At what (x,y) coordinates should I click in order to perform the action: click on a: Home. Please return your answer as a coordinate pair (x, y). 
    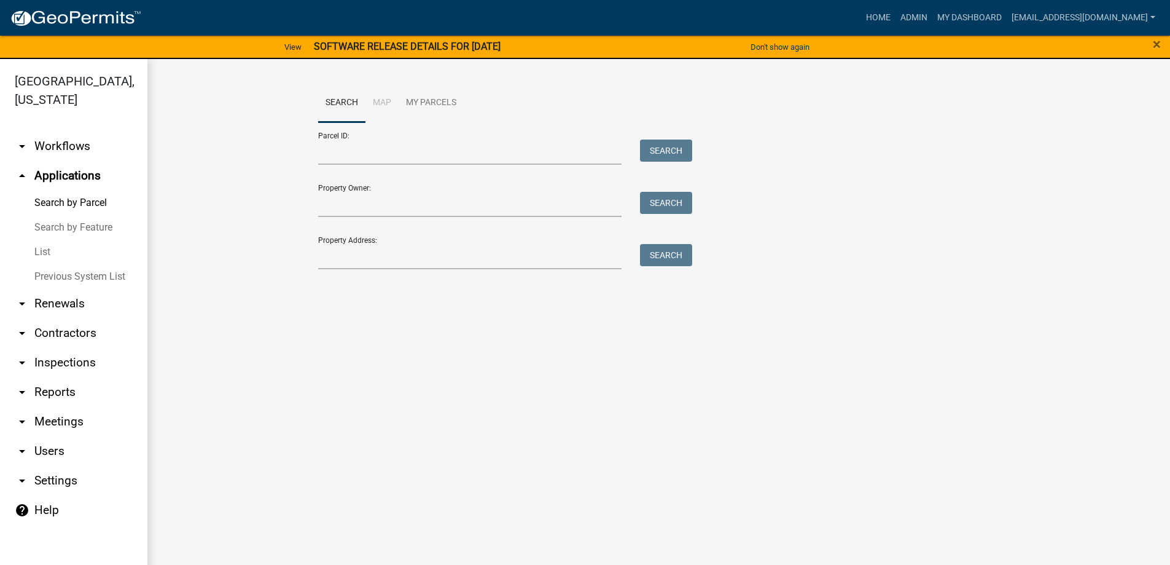
    Looking at the image, I should click on (878, 18).